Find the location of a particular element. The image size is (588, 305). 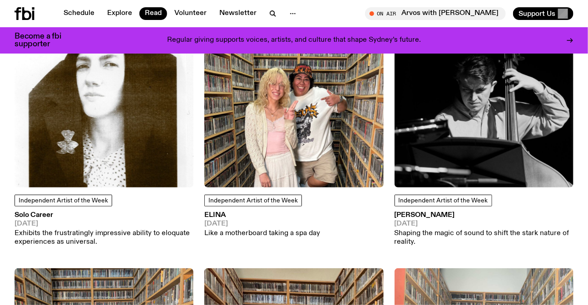

a: Read is located at coordinates (153, 14).